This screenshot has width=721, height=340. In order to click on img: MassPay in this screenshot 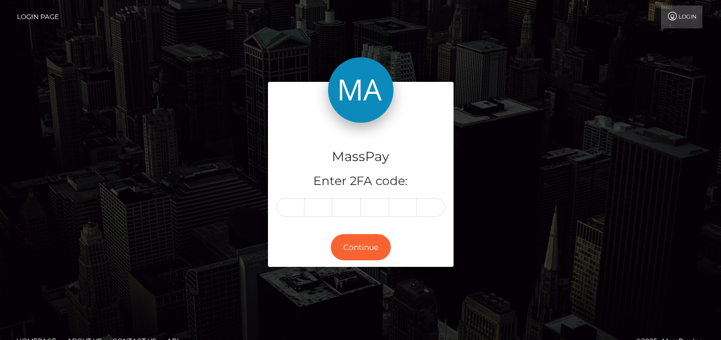, I will do `click(361, 90)`.